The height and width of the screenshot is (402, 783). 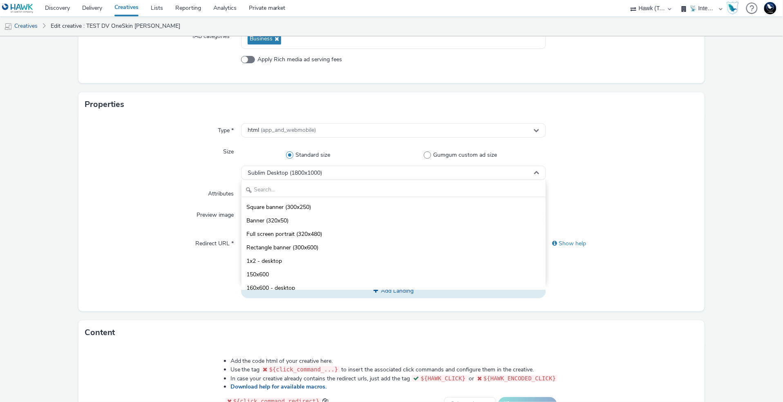 I want to click on label: Preview image, so click(x=215, y=214).